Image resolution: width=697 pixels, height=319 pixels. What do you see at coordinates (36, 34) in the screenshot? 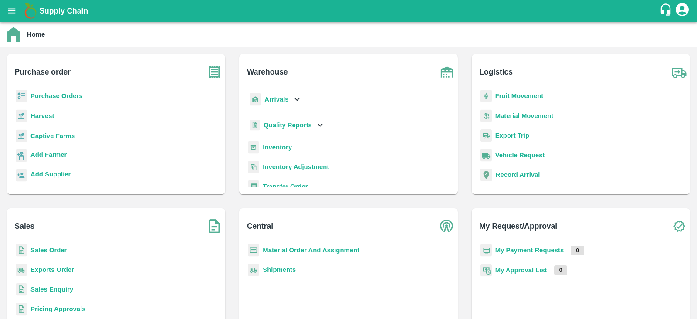
I see `b: Home` at bounding box center [36, 34].